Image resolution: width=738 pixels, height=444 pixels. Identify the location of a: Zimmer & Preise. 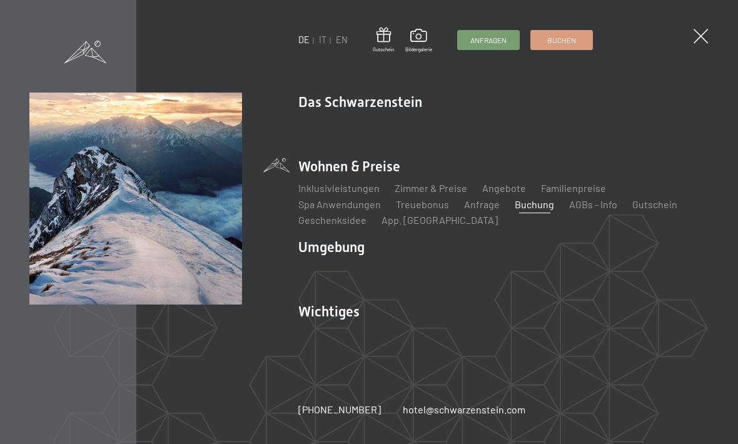
(431, 188).